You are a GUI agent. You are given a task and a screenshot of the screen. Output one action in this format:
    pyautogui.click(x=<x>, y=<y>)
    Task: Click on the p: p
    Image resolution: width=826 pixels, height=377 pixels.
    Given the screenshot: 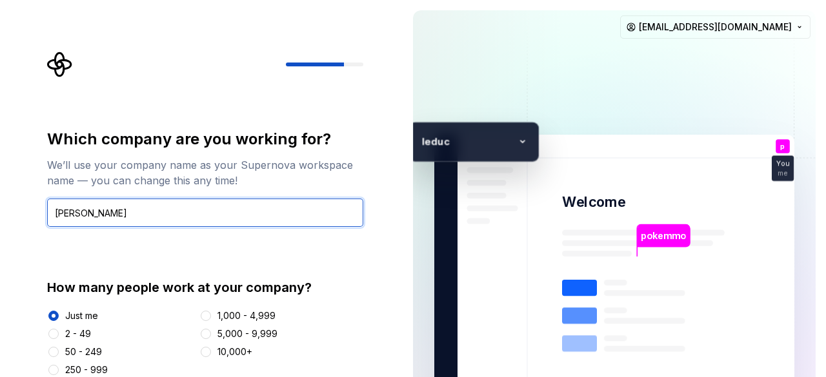 What is the action you would take?
    pyautogui.click(x=782, y=146)
    